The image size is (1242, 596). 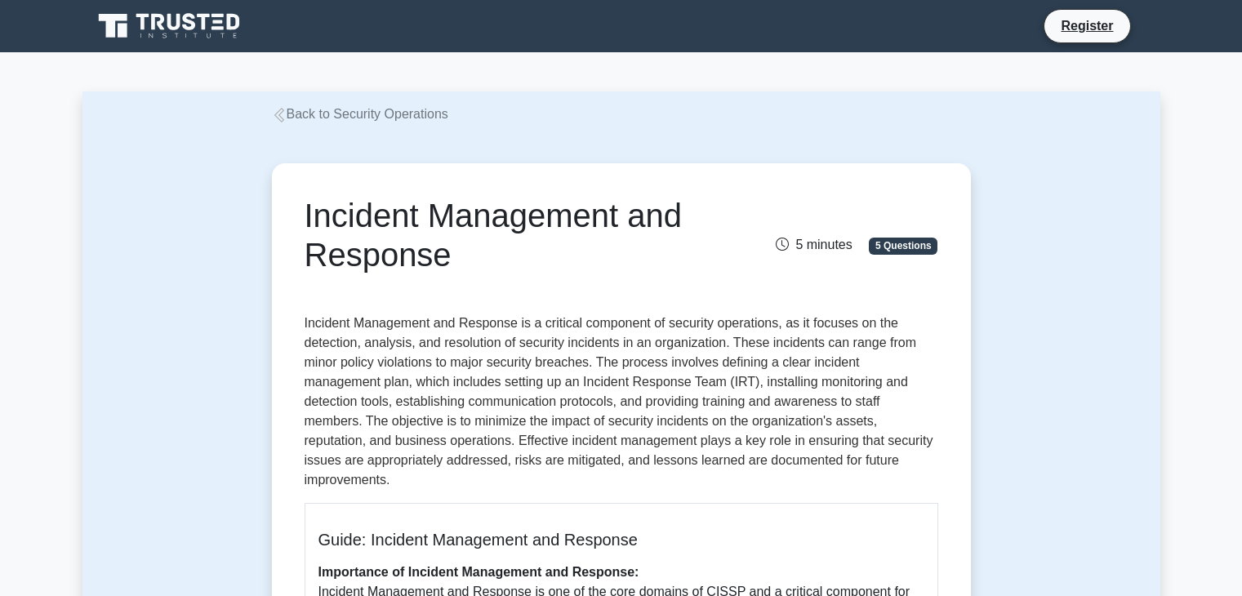 I want to click on a: Register, so click(x=1087, y=25).